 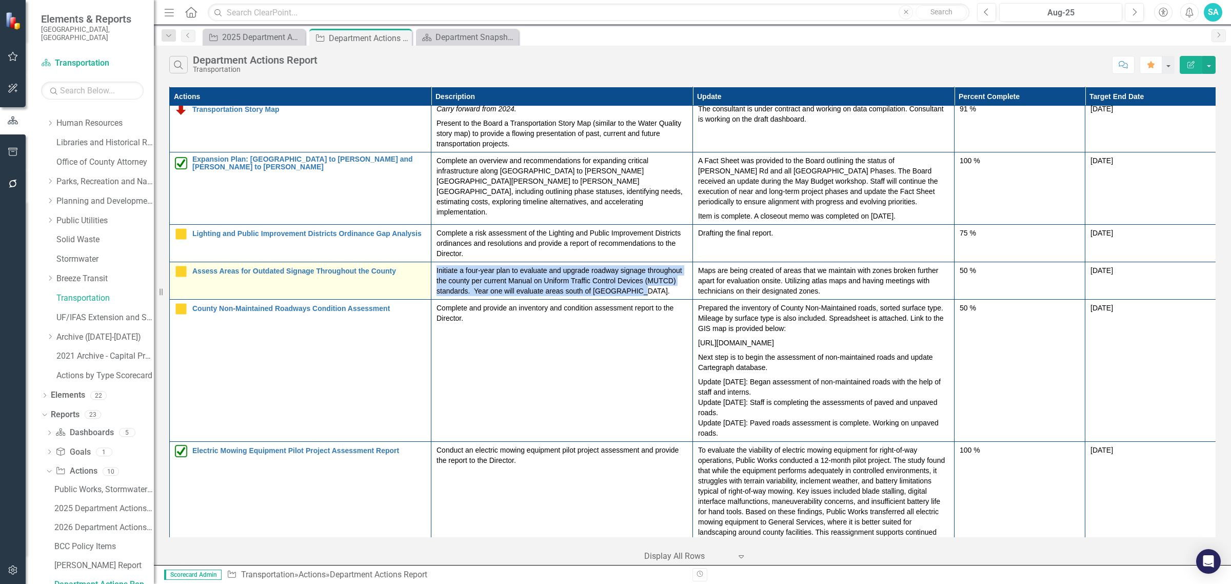 What do you see at coordinates (76, 471) in the screenshot?
I see `a: Actions` at bounding box center [76, 471].